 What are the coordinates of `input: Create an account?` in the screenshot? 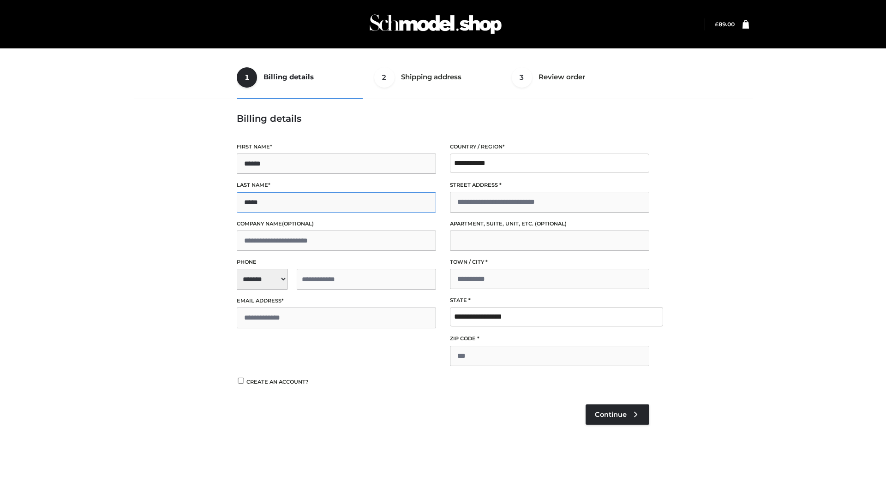 It's located at (241, 381).